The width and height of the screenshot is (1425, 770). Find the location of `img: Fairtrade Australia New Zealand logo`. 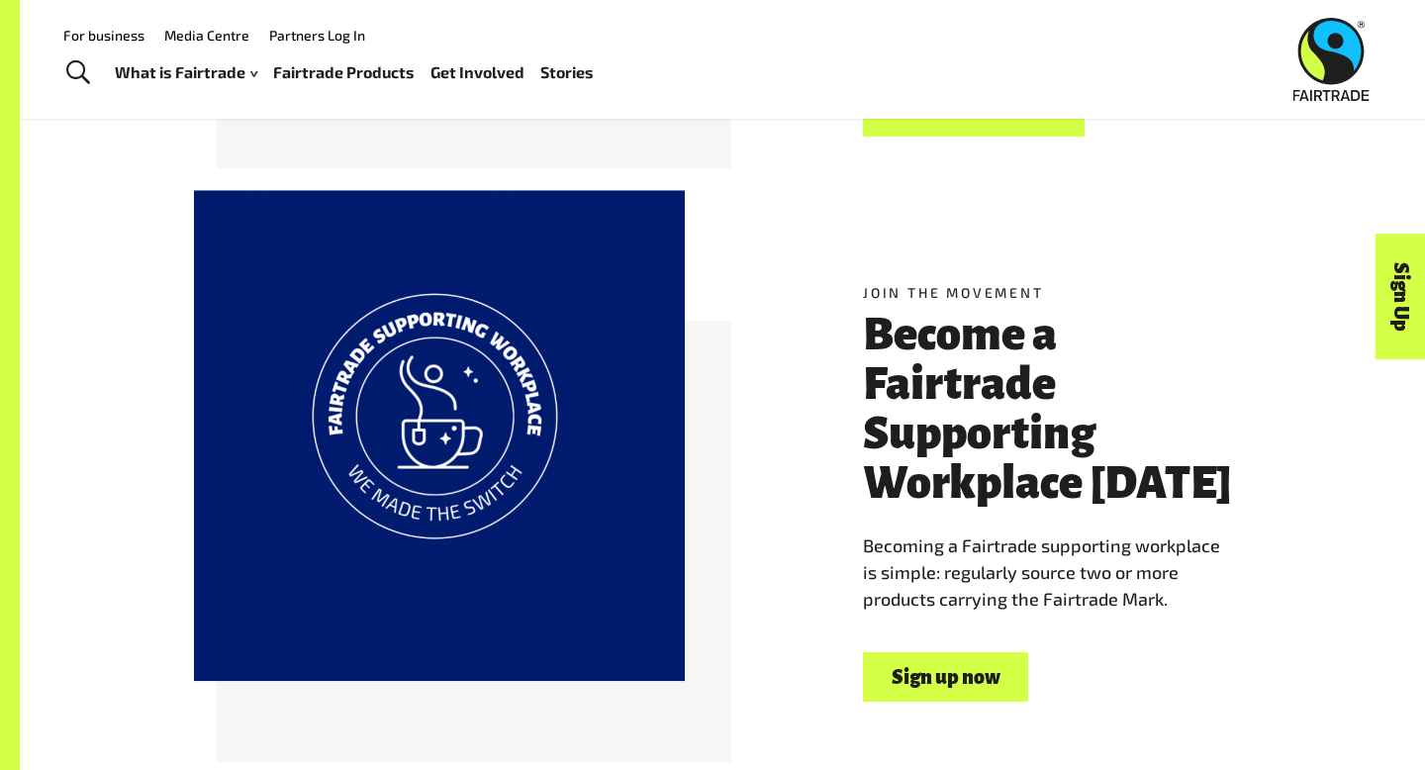

img: Fairtrade Australia New Zealand logo is located at coordinates (1331, 59).